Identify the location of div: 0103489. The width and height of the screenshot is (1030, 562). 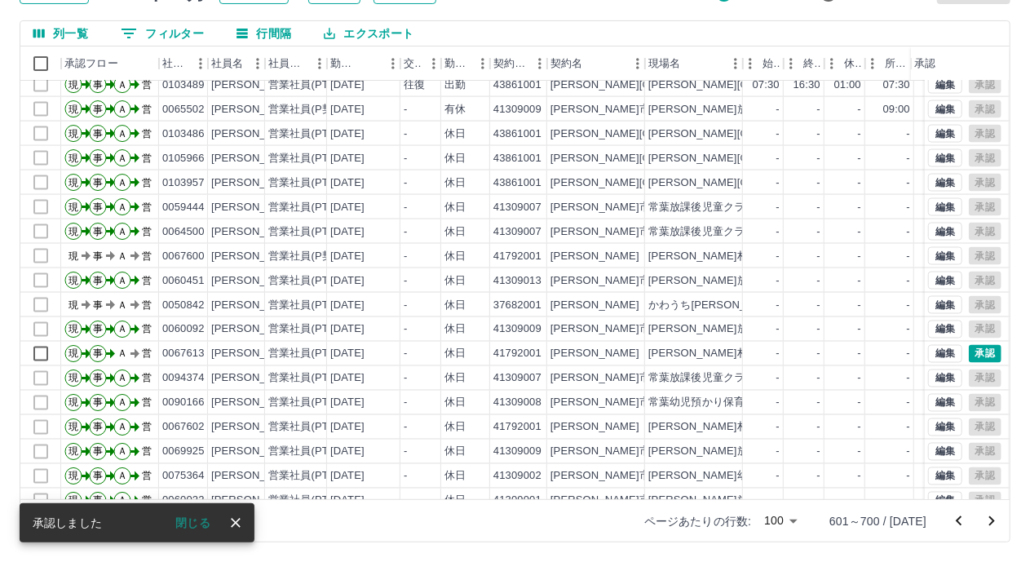
(183, 85).